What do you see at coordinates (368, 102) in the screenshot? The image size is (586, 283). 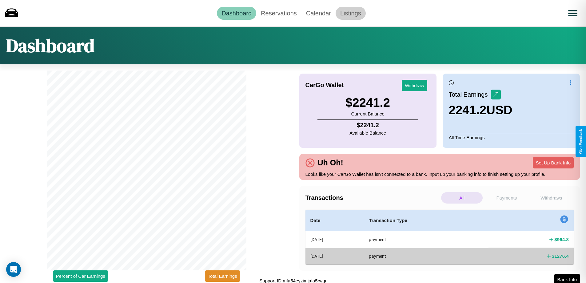 I see `h3: $ 2241.2` at bounding box center [368, 102].